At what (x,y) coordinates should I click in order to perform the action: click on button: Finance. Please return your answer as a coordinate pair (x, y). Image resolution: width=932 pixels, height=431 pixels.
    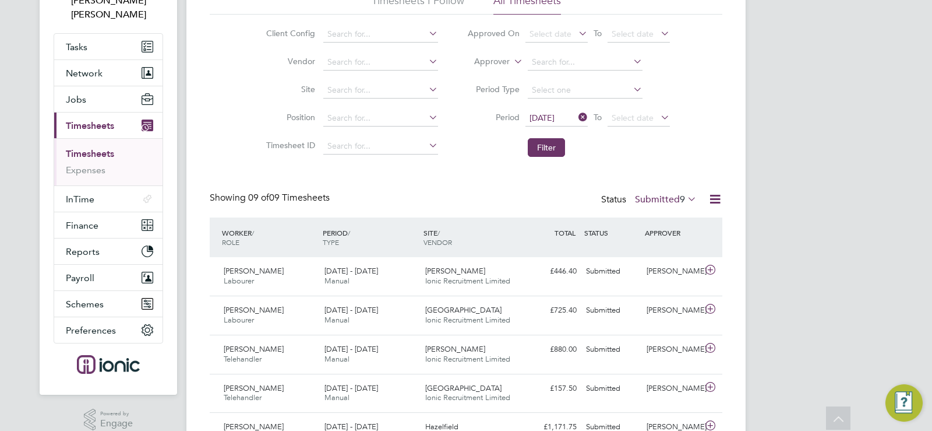
    Looking at the image, I should click on (108, 225).